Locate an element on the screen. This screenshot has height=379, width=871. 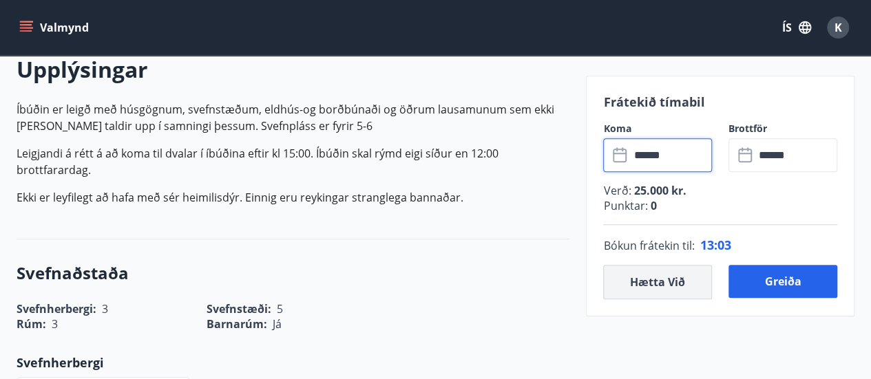
span: Barnarúm : is located at coordinates (237, 324).